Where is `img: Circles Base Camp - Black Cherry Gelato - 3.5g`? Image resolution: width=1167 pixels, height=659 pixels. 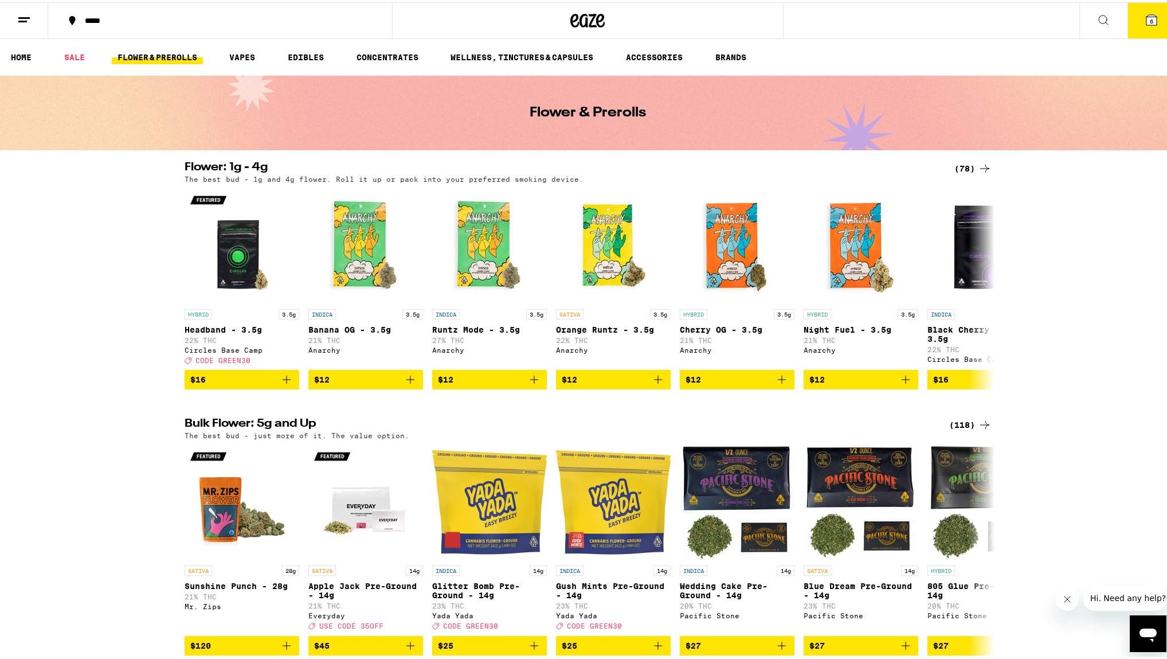 img: Circles Base Camp - Black Cherry Gelato - 3.5g is located at coordinates (985, 244).